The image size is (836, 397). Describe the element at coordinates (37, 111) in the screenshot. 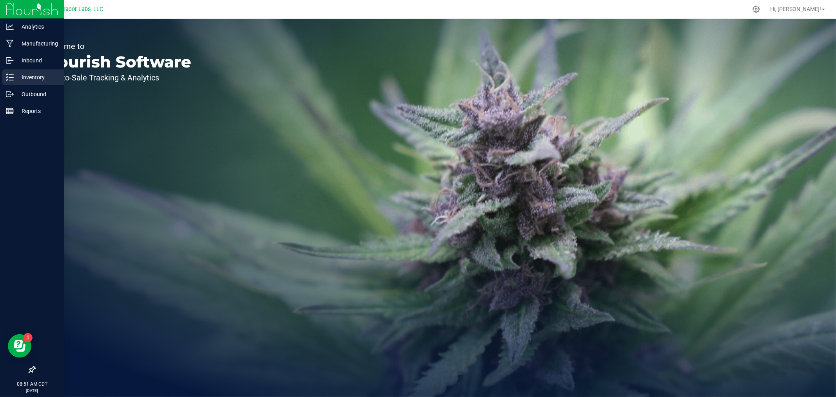

I see `p: Reports` at that location.